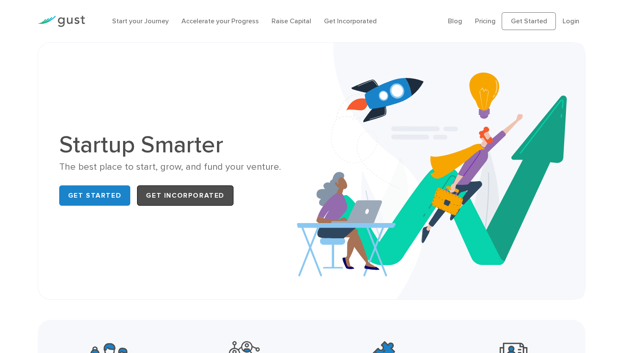  What do you see at coordinates (182, 167) in the screenshot?
I see `div: The best place to start, grow, and fund your venture.` at bounding box center [182, 167].